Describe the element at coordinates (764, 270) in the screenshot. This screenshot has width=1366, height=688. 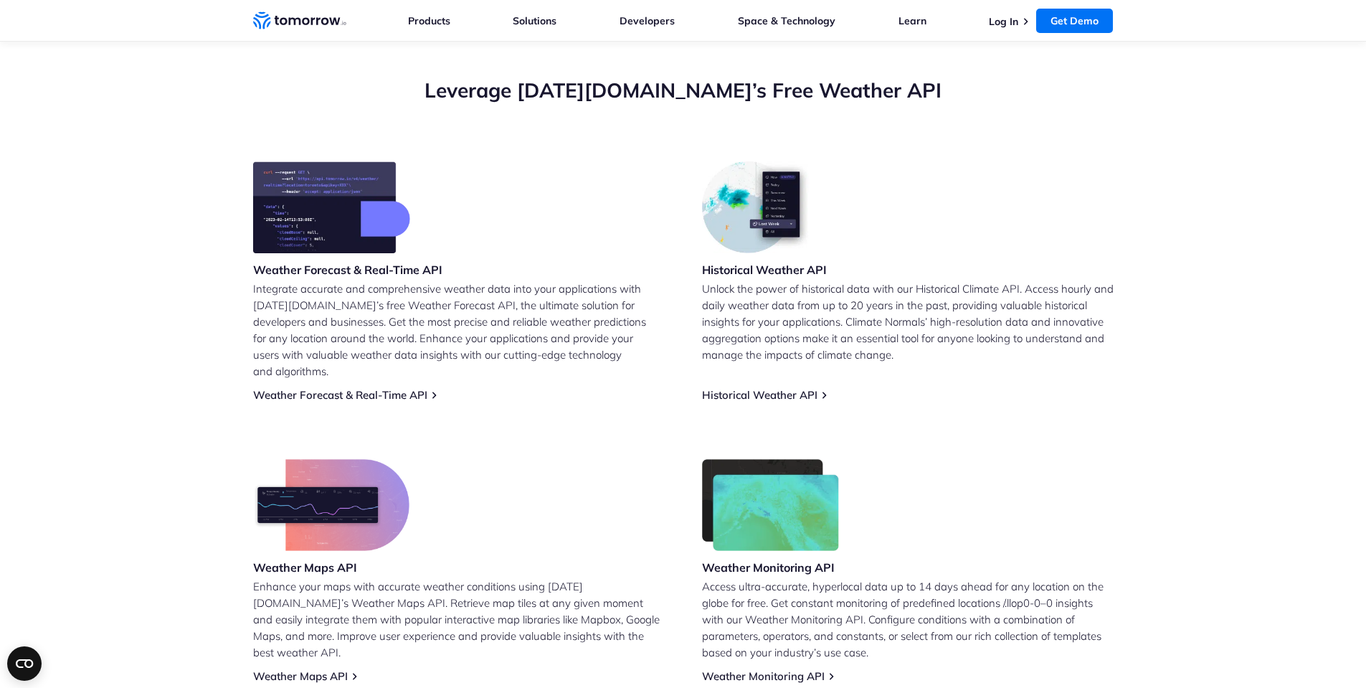
I see `h3: Historical Weather API` at that location.